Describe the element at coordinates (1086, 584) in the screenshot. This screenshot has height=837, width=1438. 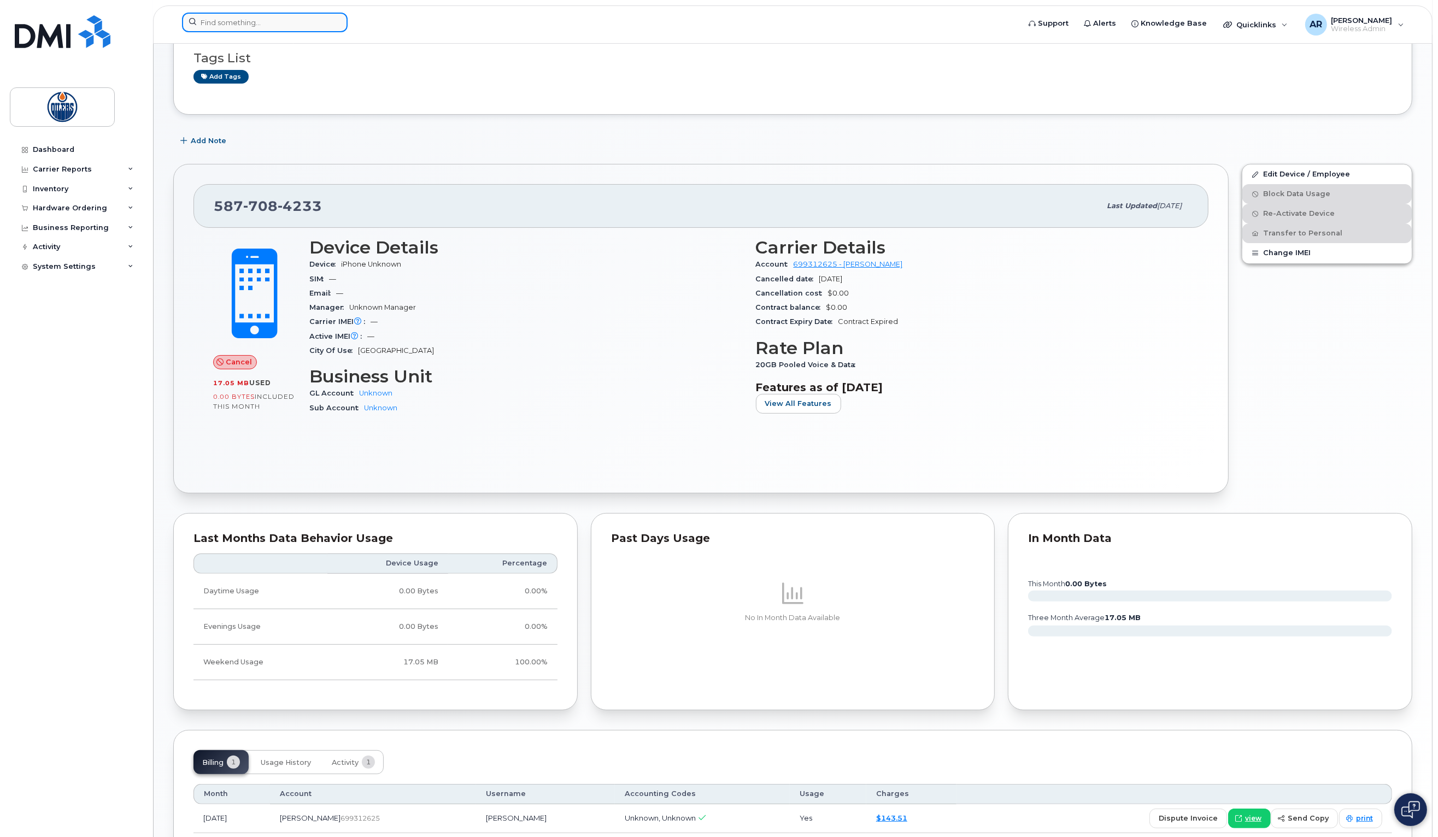
I see `tspan: 0.00 Bytes` at that location.